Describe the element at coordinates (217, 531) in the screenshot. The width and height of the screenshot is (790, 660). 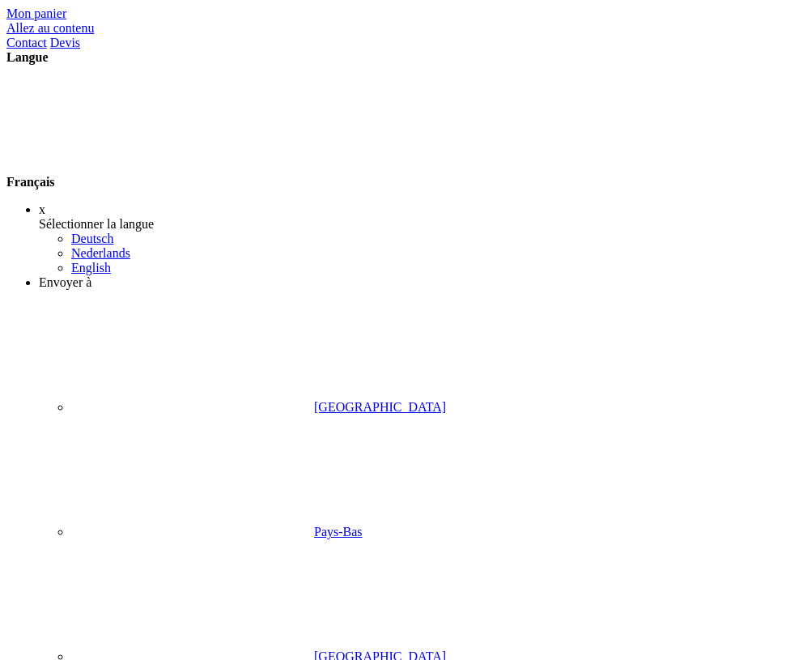
I see `a: Pays-Bas` at that location.